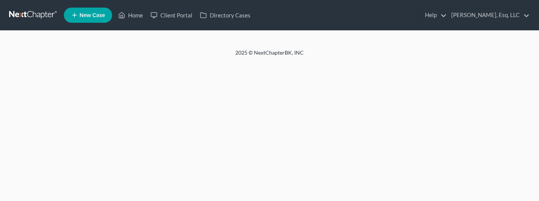 Image resolution: width=539 pixels, height=201 pixels. What do you see at coordinates (88, 15) in the screenshot?
I see `new-legal-case-button: New Case` at bounding box center [88, 15].